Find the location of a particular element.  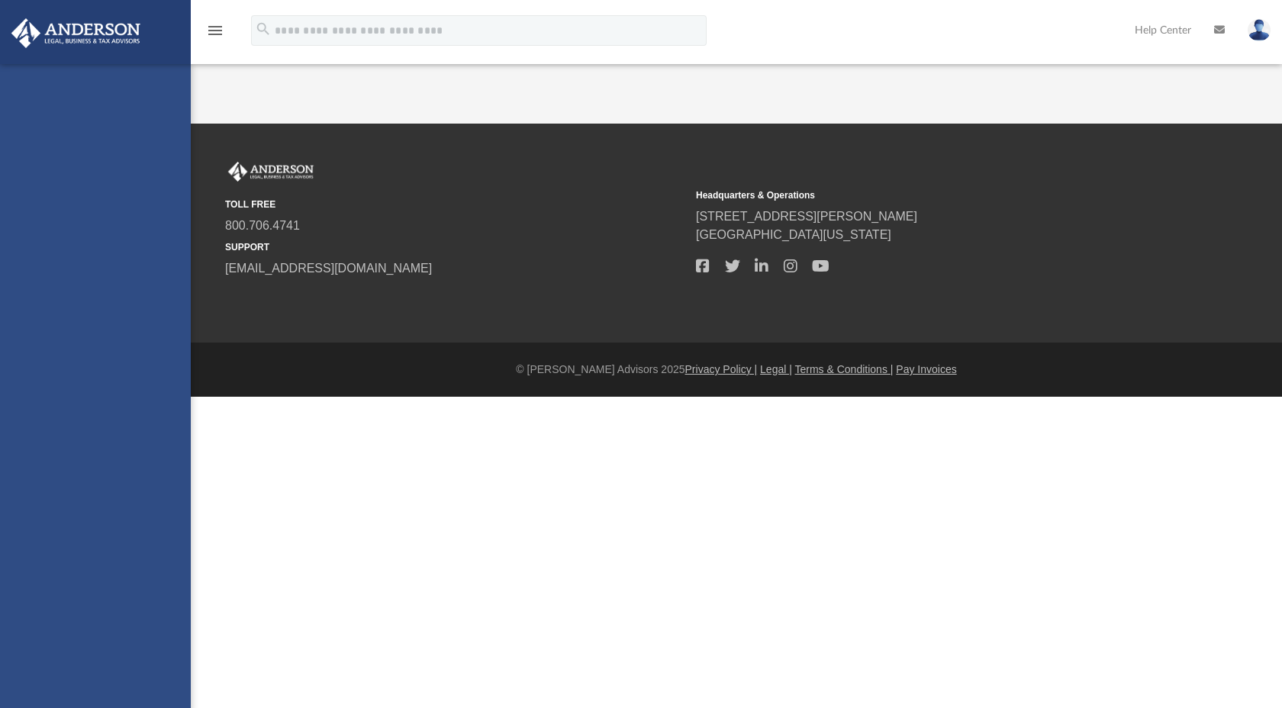

a: Legal | is located at coordinates (776, 369).